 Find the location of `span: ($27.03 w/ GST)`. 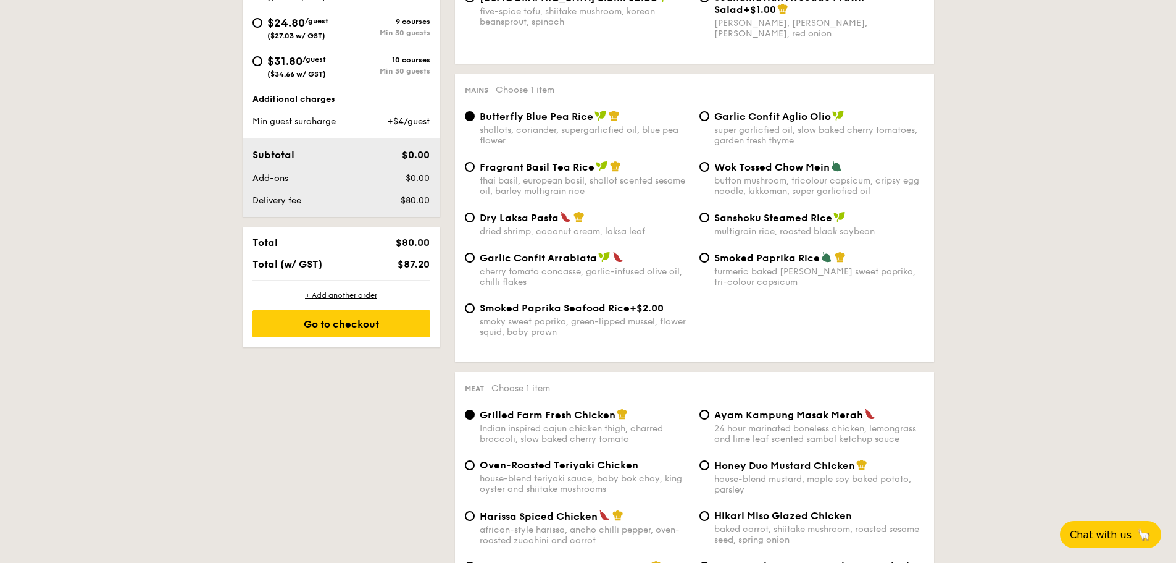

span: ($27.03 w/ GST) is located at coordinates (296, 36).